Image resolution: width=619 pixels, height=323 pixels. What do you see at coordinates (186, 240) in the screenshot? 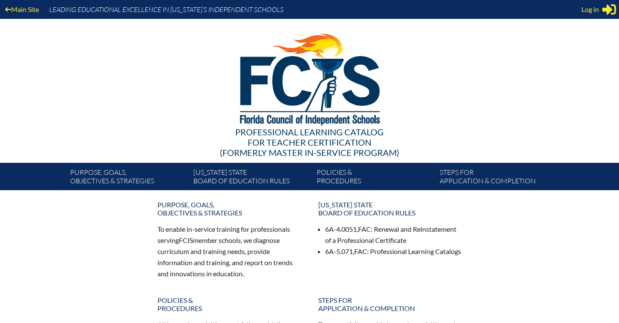
I see `span: FCIS` at bounding box center [186, 240].